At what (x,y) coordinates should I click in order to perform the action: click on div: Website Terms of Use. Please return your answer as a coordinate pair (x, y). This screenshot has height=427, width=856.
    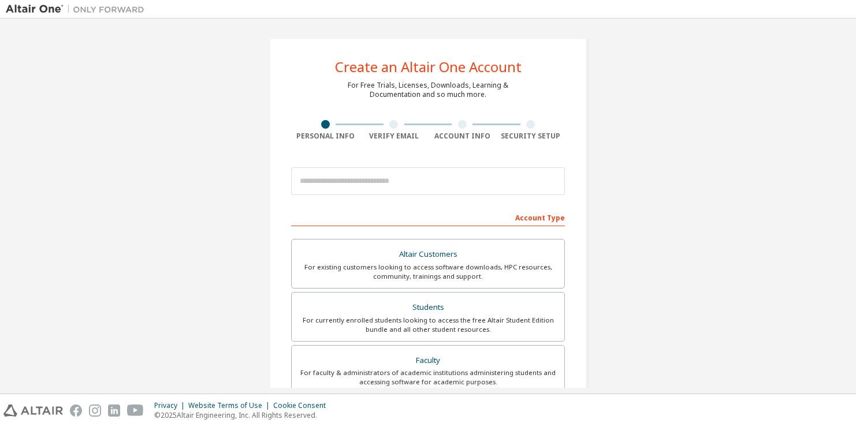
    Looking at the image, I should click on (230, 406).